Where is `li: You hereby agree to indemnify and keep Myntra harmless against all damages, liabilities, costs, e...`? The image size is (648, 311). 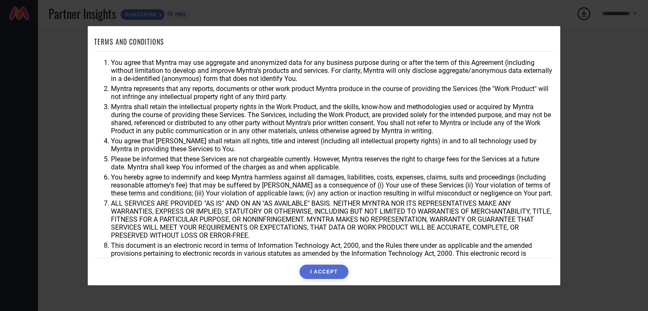
li: You hereby agree to indemnify and keep Myntra harmless against all damages, liabilities, costs, e... is located at coordinates (333, 185).